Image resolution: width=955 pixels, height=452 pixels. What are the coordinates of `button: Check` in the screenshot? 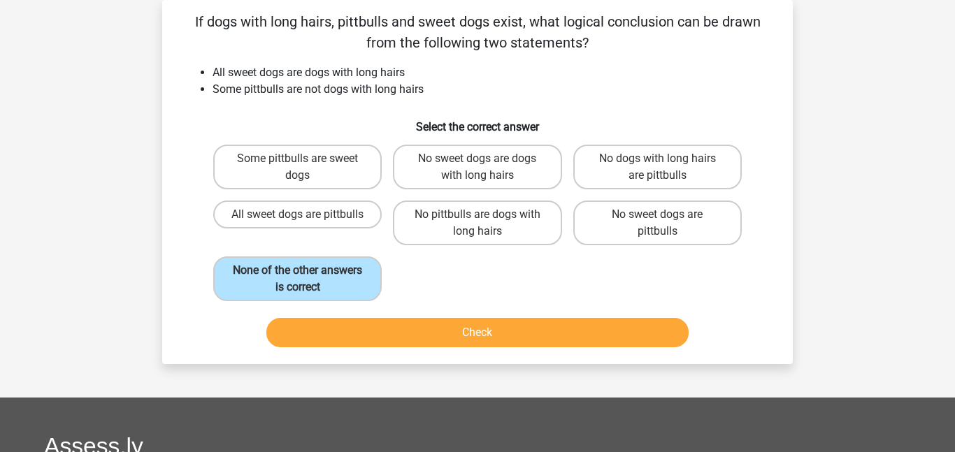 It's located at (478, 333).